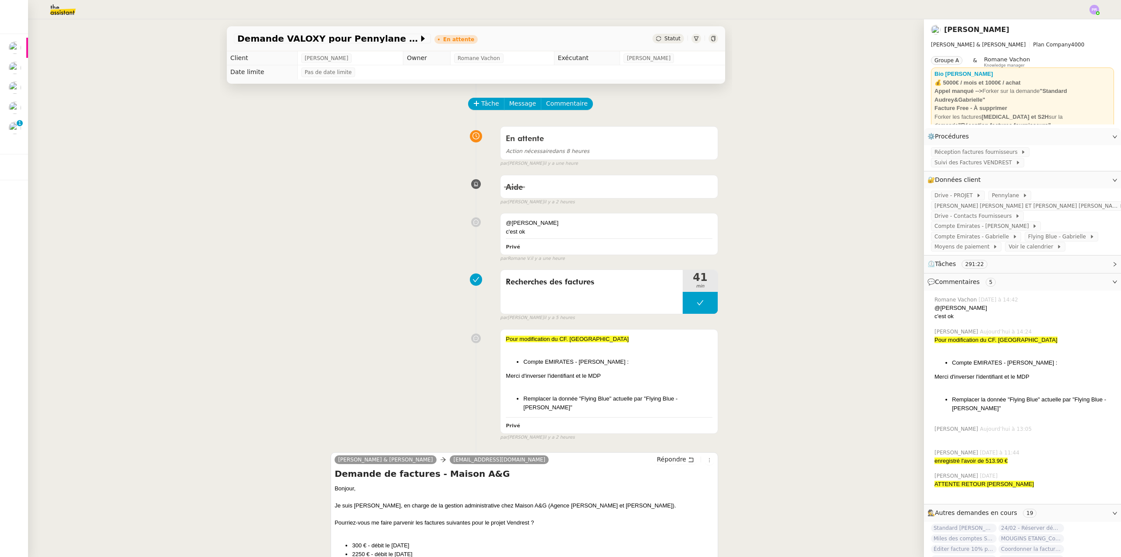 The image size is (1121, 557). I want to click on nz-badge-sup: 1, so click(20, 123).